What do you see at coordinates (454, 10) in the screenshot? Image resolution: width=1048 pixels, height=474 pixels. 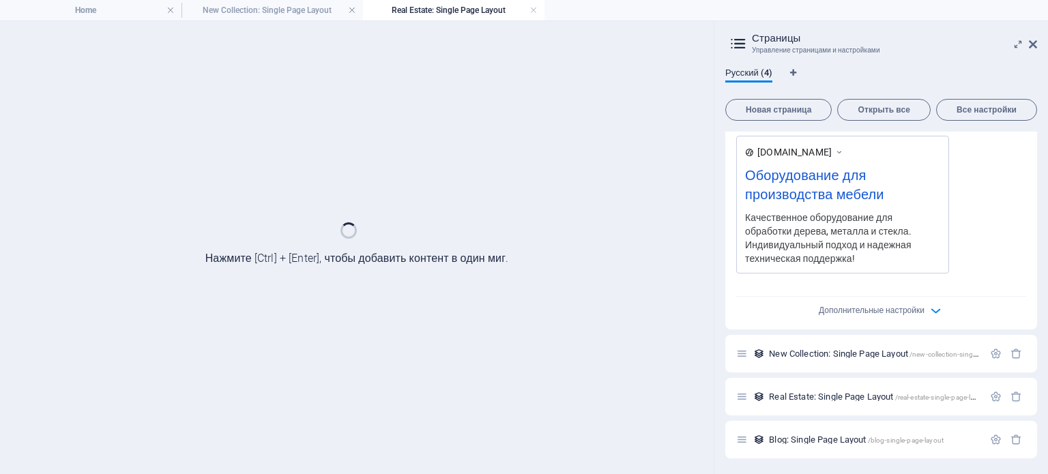 I see `h4: Real Estate: Single Page Layout` at bounding box center [454, 10].